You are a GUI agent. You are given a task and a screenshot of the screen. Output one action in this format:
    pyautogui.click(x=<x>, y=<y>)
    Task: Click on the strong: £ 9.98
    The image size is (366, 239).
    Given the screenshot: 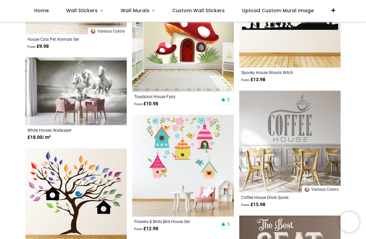 What is the action you would take?
    pyautogui.click(x=38, y=46)
    